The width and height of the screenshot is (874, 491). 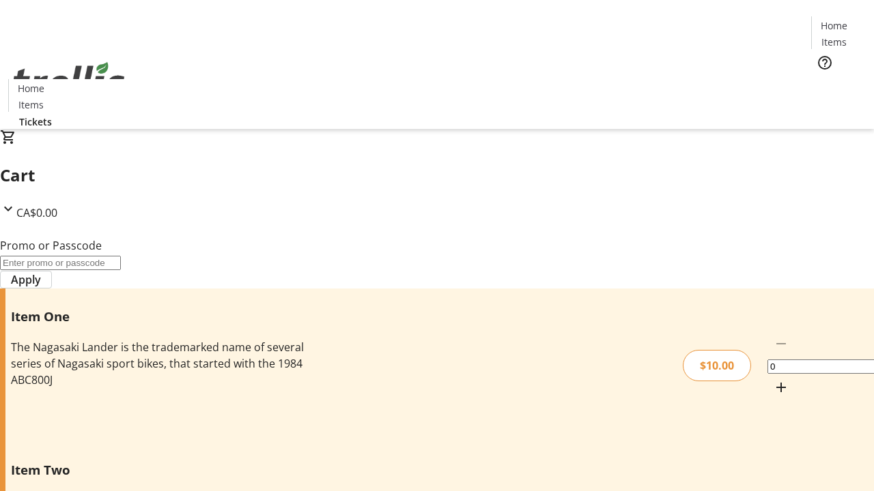 What do you see at coordinates (160, 317) in the screenshot?
I see `h3: Item One` at bounding box center [160, 317].